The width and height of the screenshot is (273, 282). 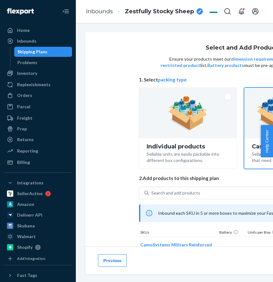 I want to click on div: SellerActive, so click(x=30, y=194).